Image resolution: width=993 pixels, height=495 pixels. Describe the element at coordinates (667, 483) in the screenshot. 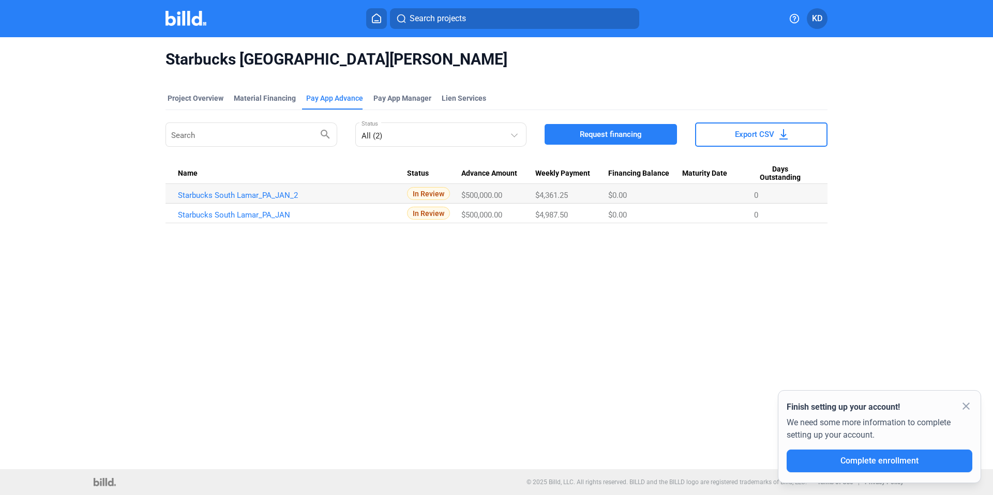

I see `p: © 2025 Billd, LLC. All rights reserved. BILLD and the BILLD logo are registered trademarks of Bil...` at that location.